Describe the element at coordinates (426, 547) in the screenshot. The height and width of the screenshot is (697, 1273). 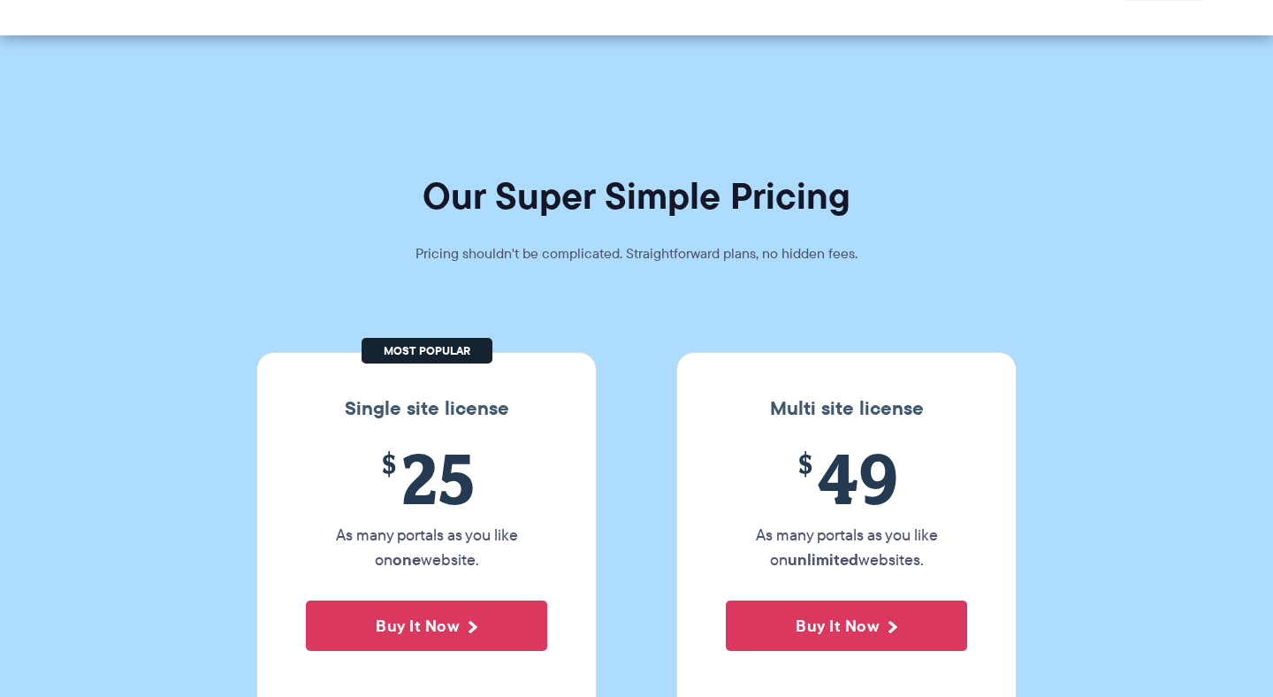
I see `p: As many portals as you like on website.` at that location.